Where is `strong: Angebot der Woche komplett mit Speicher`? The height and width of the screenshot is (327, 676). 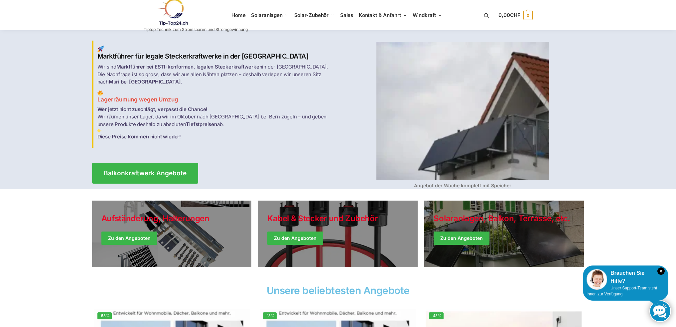
strong: Angebot der Woche komplett mit Speicher is located at coordinates (462, 185).